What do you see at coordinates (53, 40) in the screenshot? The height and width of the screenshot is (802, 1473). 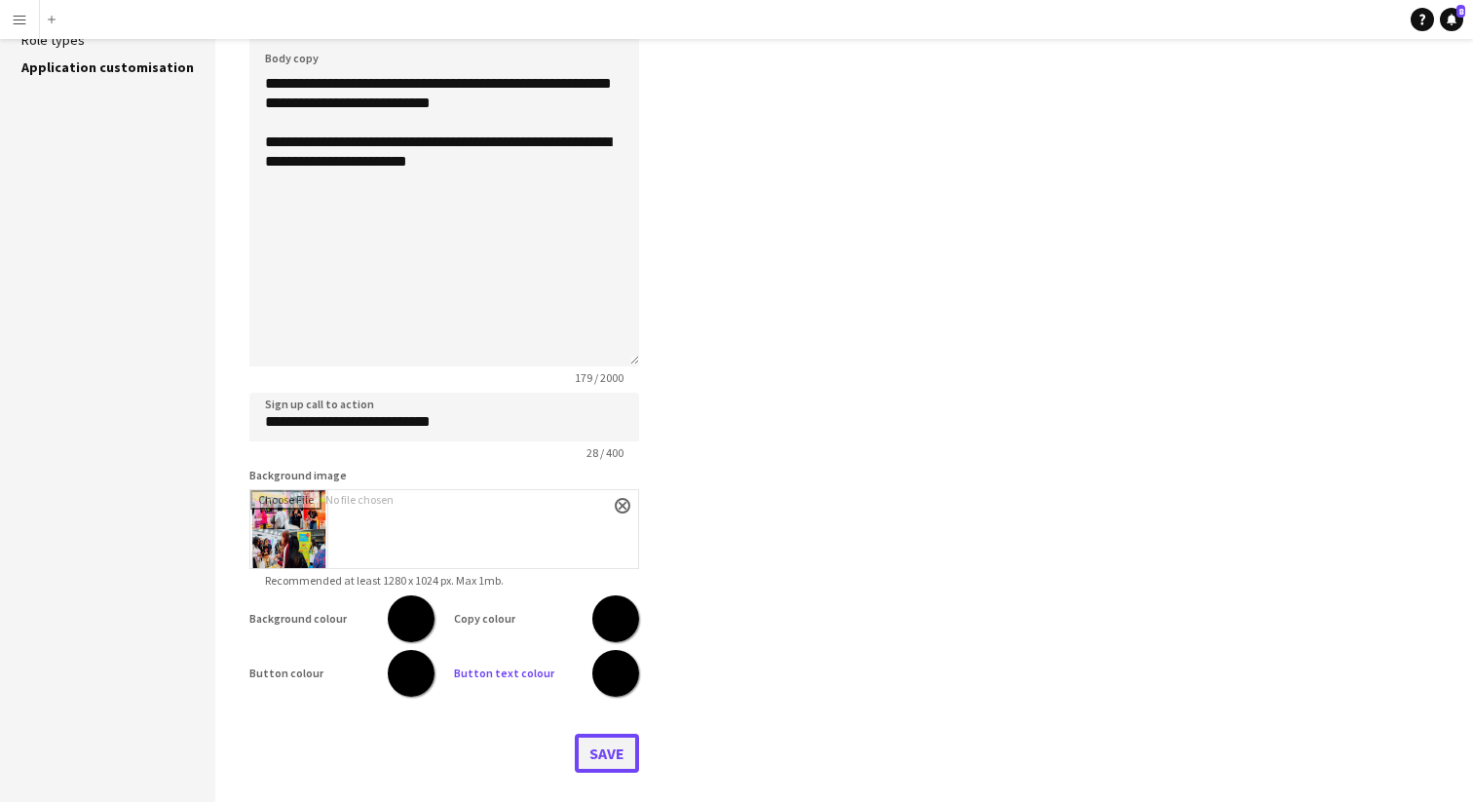 I see `a: Role types` at bounding box center [53, 40].